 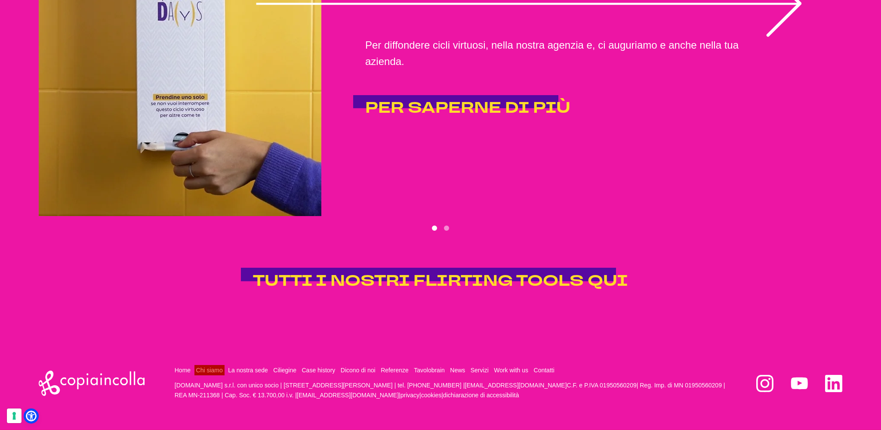 What do you see at coordinates (441, 281) in the screenshot?
I see `span: TUTTI I NOSTRI FLIRTING TOOLS QUI` at bounding box center [441, 281].